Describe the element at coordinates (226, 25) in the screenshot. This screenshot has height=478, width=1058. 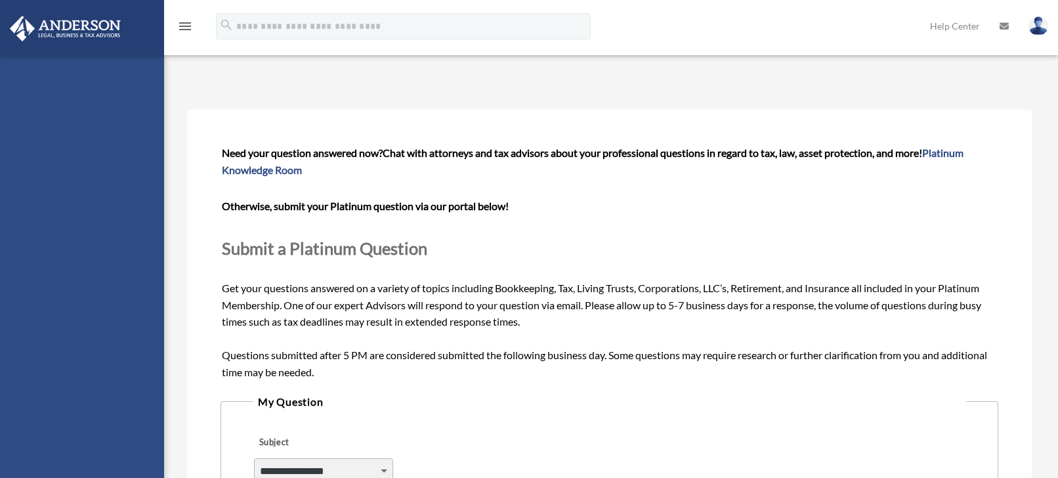
I see `i: search` at that location.